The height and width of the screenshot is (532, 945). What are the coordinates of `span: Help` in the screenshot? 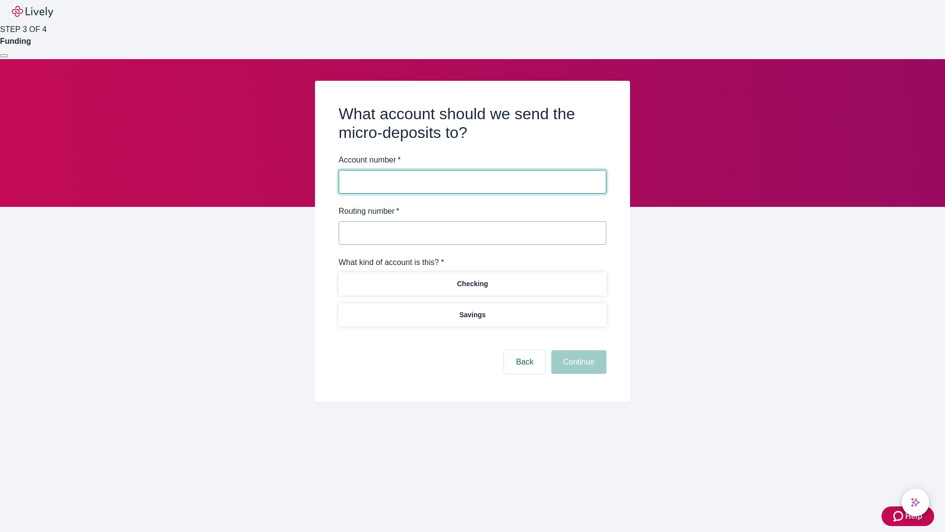 It's located at (914, 516).